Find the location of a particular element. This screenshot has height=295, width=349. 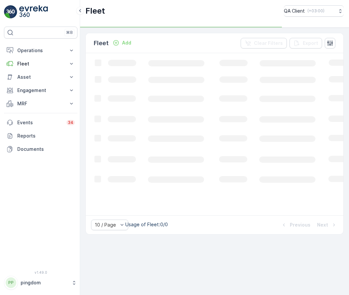

a: Events34 is located at coordinates (41, 123).